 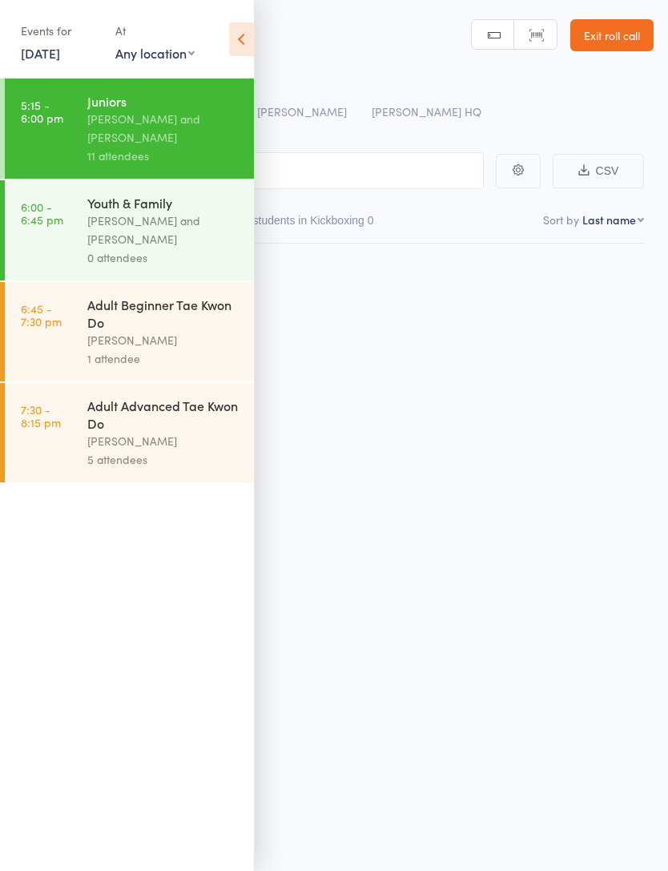 What do you see at coordinates (561, 219) in the screenshot?
I see `label: Sort by` at bounding box center [561, 219].